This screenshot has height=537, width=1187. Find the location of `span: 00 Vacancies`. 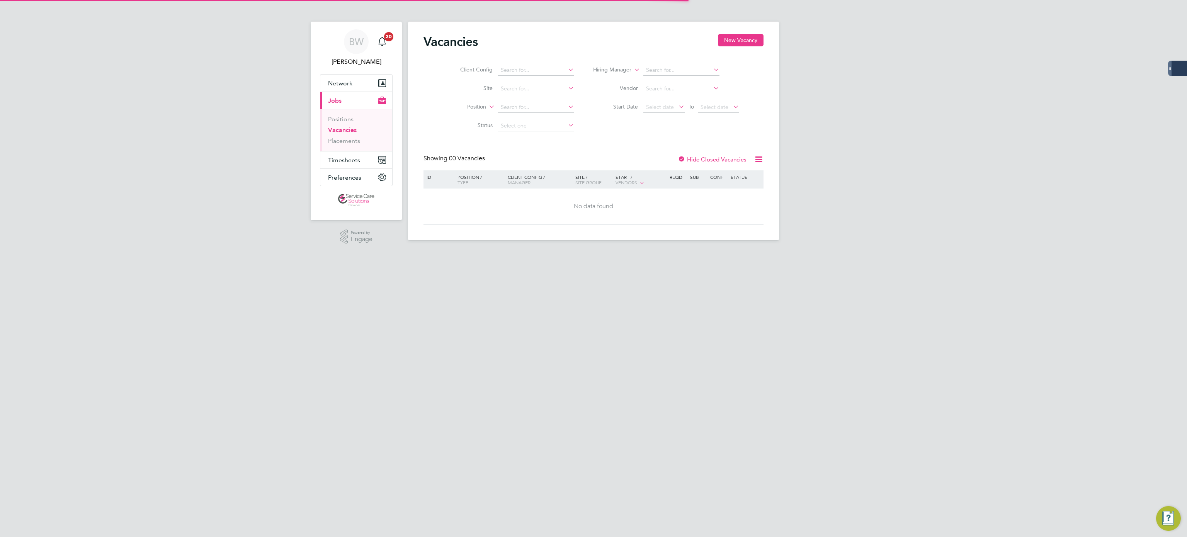

span: 00 Vacancies is located at coordinates (467, 158).